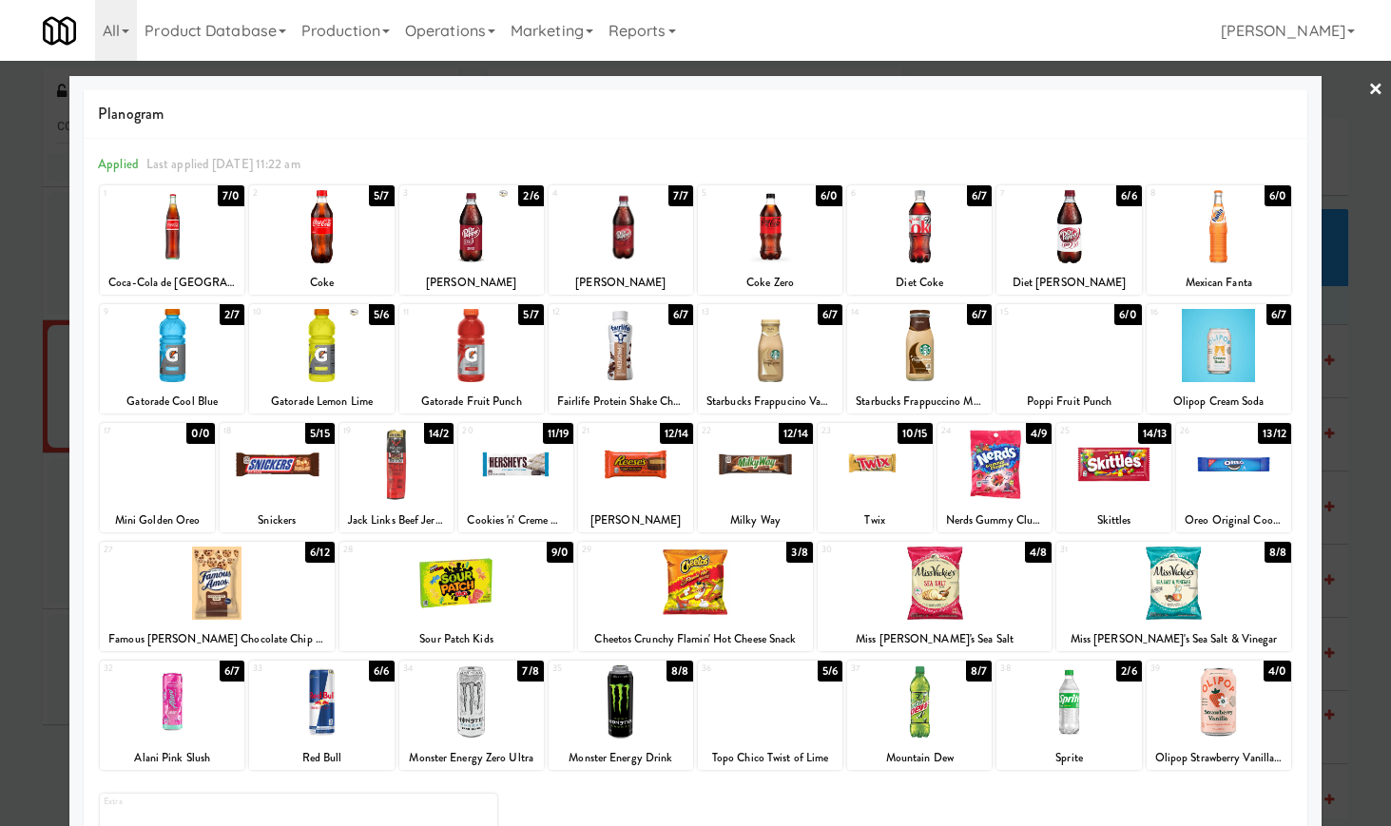 The image size is (1391, 826). Describe the element at coordinates (1069, 401) in the screenshot. I see `div: Poppi Fruit Punch` at that location.